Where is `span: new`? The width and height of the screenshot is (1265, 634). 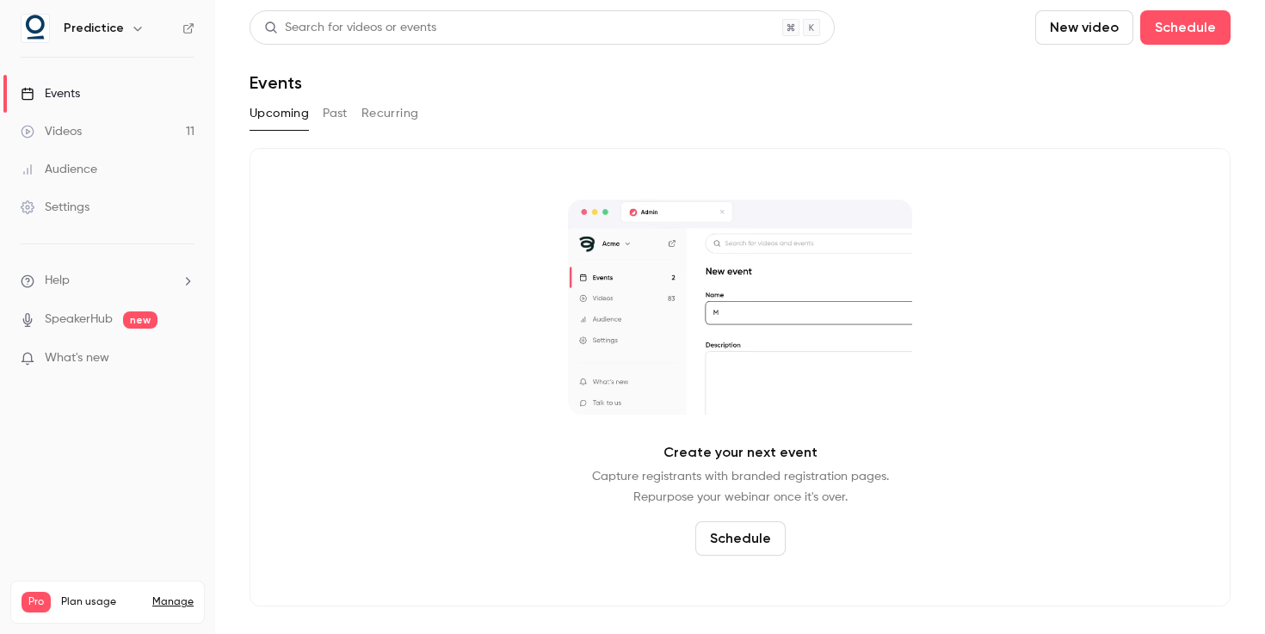 span: new is located at coordinates (140, 320).